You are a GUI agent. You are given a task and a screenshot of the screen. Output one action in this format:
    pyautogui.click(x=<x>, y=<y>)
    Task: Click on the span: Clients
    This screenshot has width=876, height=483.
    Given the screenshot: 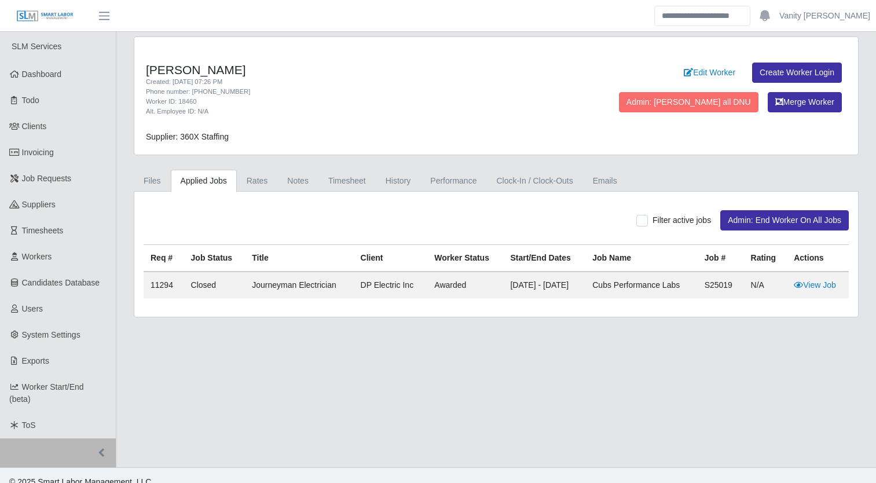 What is the action you would take?
    pyautogui.click(x=34, y=126)
    